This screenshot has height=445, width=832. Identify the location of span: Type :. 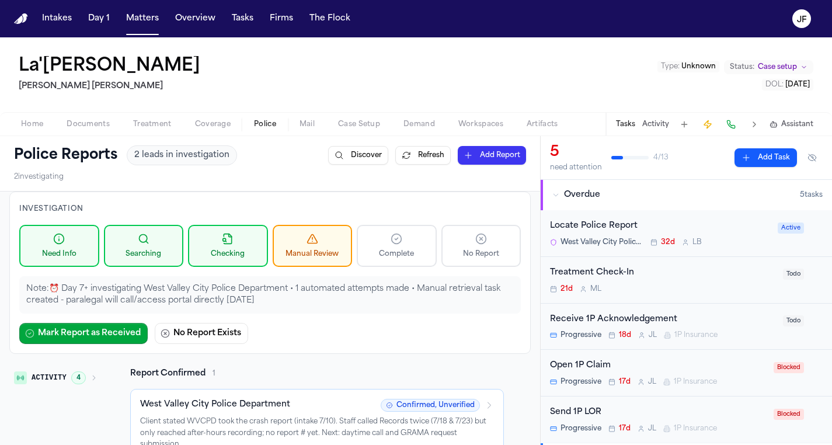
(671, 67).